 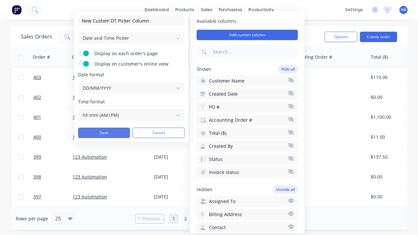 I want to click on span: 397, so click(x=37, y=197).